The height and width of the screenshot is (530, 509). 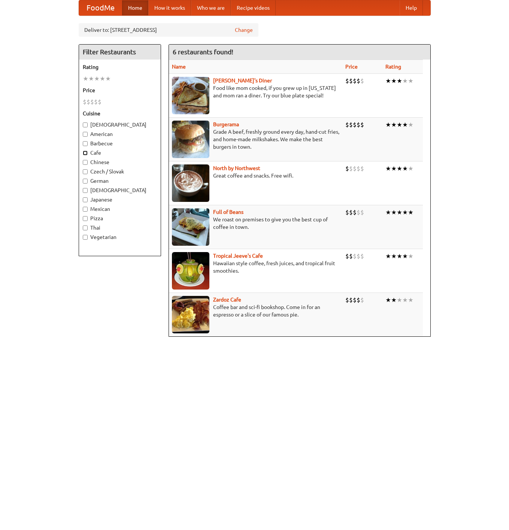 What do you see at coordinates (255, 267) in the screenshot?
I see `p: Hawaiian style coffee, fresh juices, and tropical fruit smoothies.` at bounding box center [255, 267].